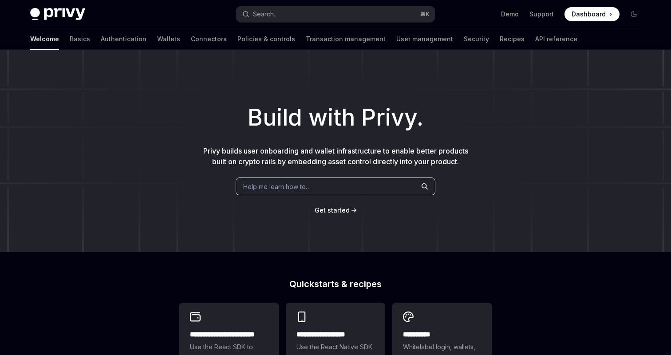 The image size is (671, 355). What do you see at coordinates (510, 14) in the screenshot?
I see `a: Demo` at bounding box center [510, 14].